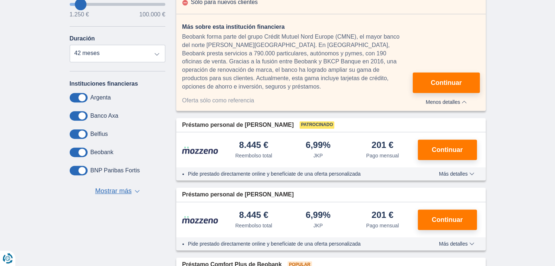 The height and width of the screenshot is (266, 555). What do you see at coordinates (446, 101) in the screenshot?
I see `button: Menos detalles` at bounding box center [446, 101].